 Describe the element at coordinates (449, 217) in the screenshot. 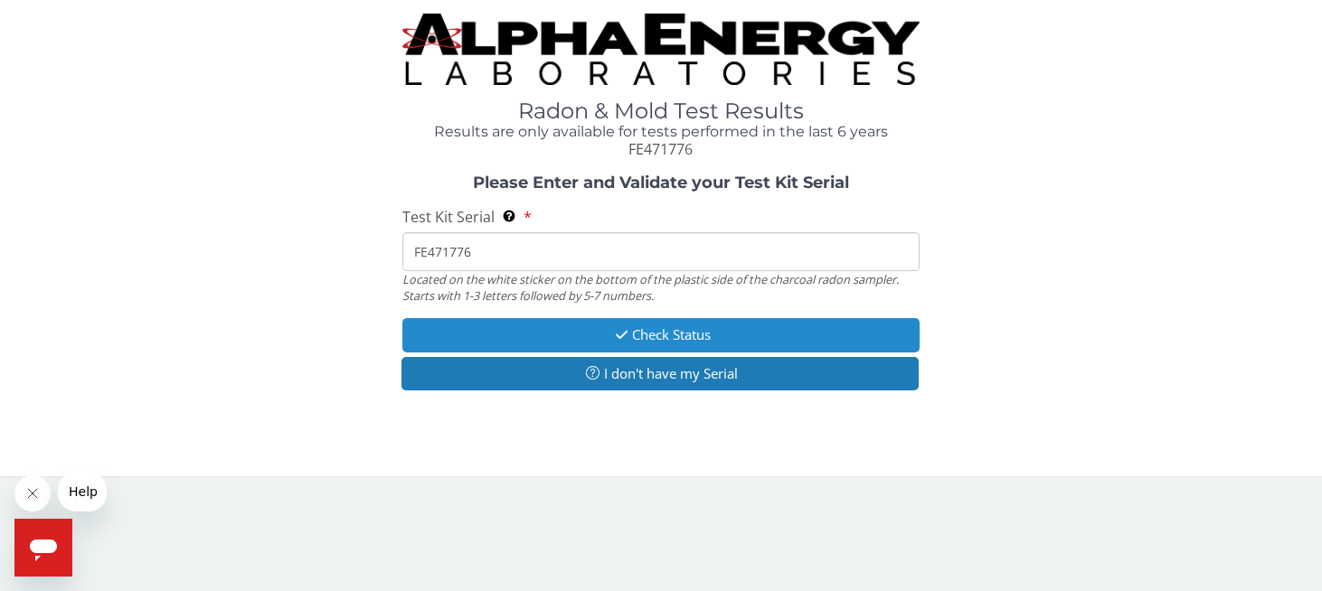

I see `span: Test Kit Serial` at that location.